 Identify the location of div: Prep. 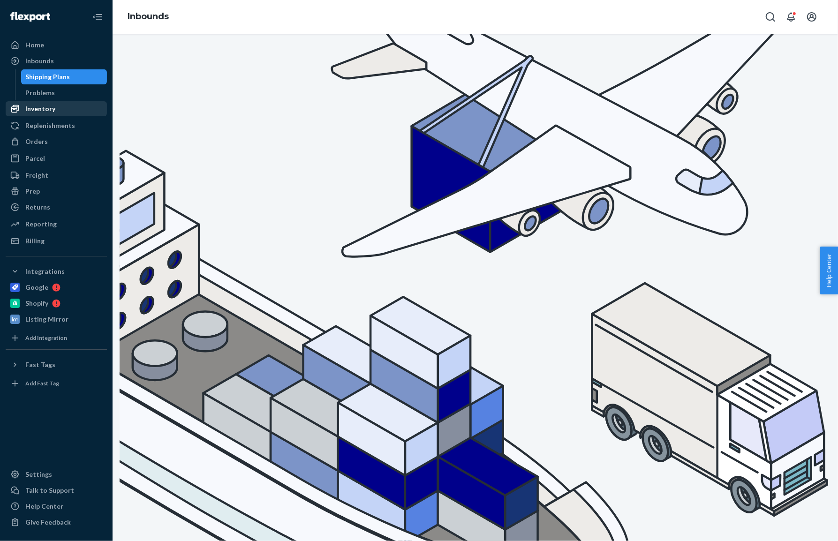
(32, 191).